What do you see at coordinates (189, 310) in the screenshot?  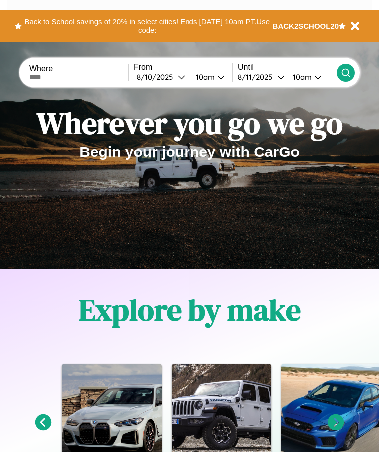 I see `h1: Explore by make` at bounding box center [189, 310].